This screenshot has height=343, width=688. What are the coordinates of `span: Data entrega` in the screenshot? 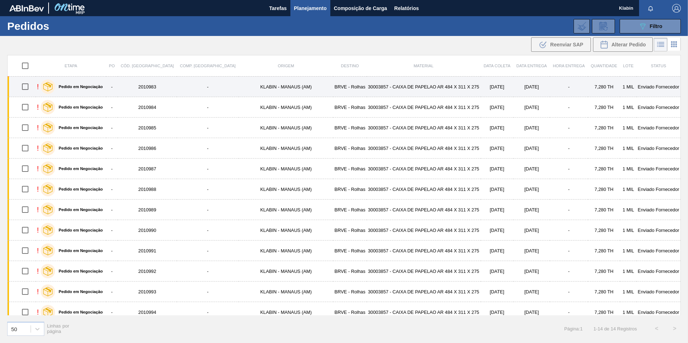 It's located at (531, 66).